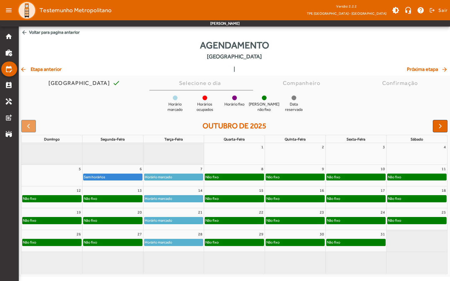  What do you see at coordinates (9, 53) in the screenshot?
I see `mat-icon: work_history` at bounding box center [9, 53].